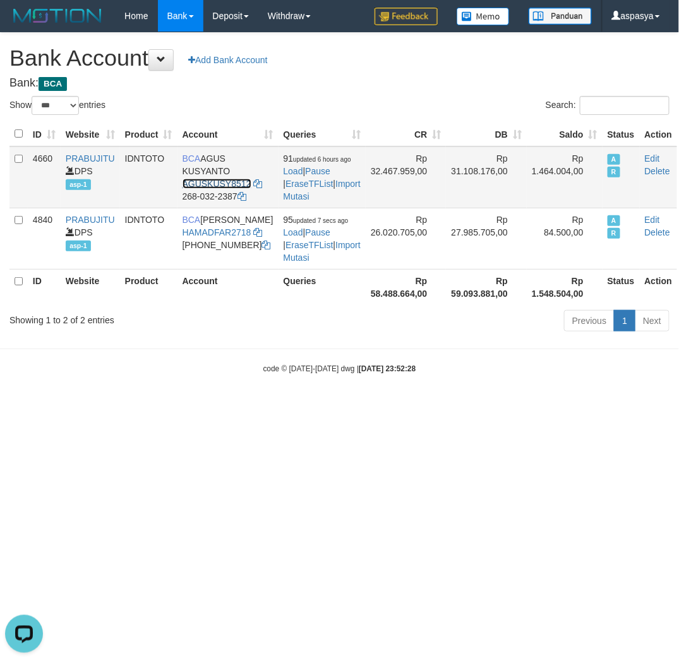  I want to click on td: Rp 26.020.705,00, so click(406, 238).